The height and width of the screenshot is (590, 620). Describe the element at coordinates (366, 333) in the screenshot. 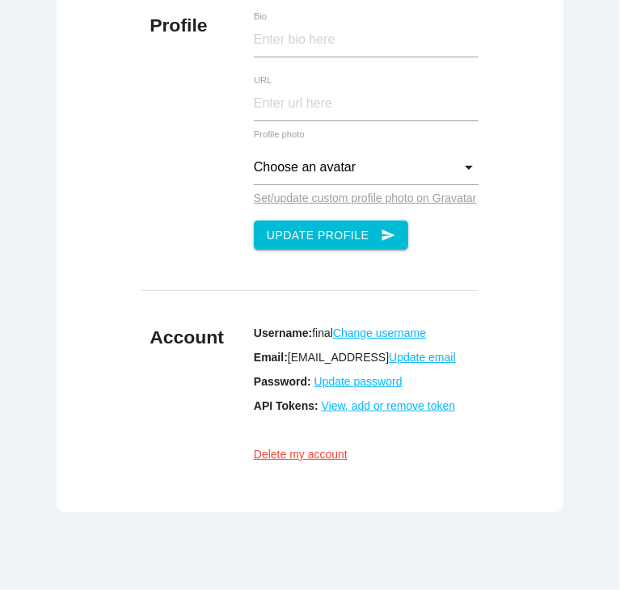

I see `p: final` at that location.